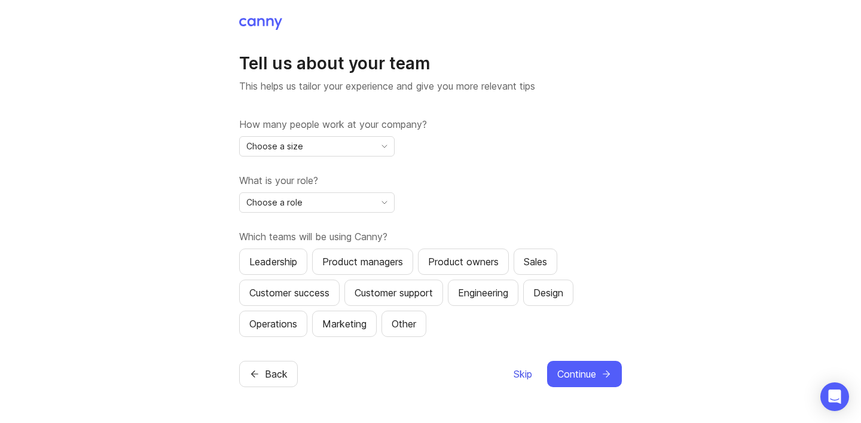  I want to click on div: Product owners, so click(463, 262).